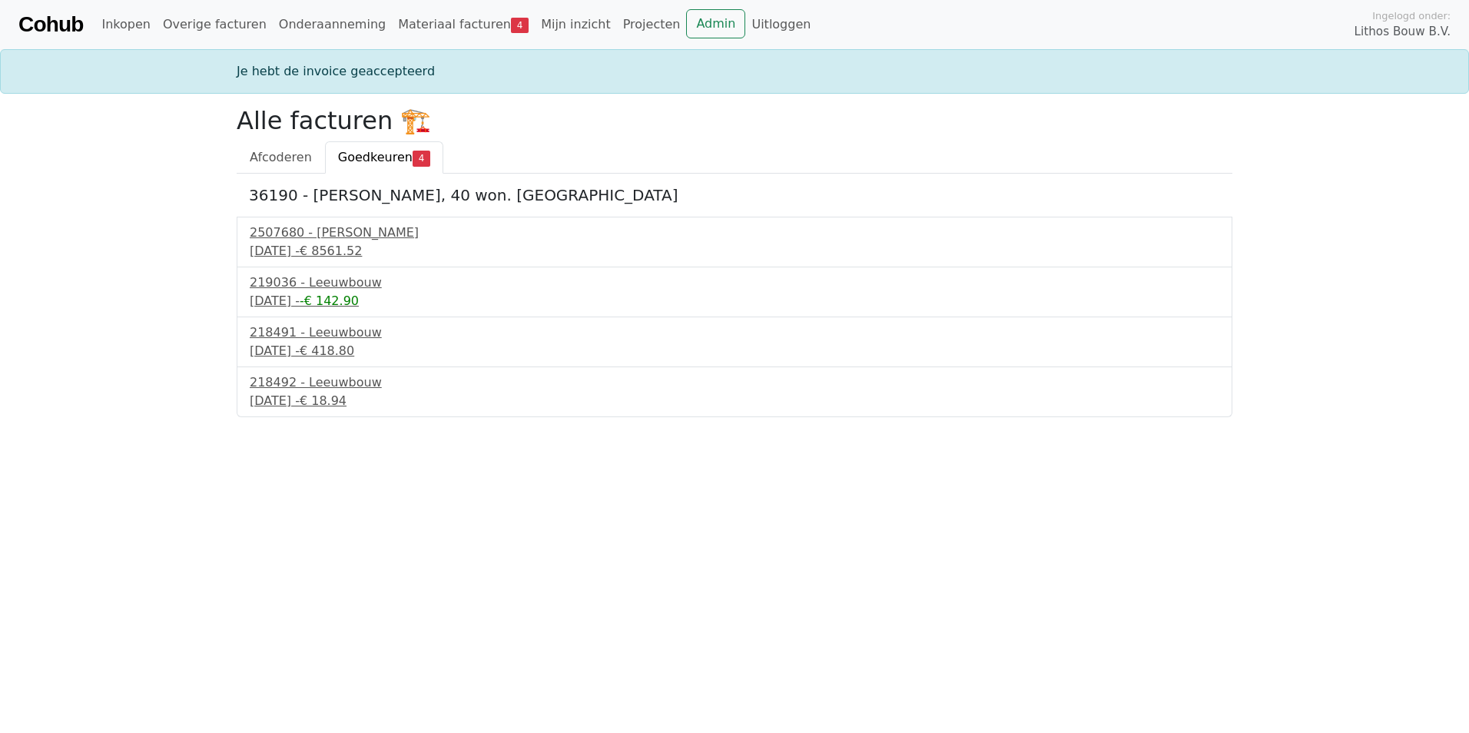  What do you see at coordinates (125, 25) in the screenshot?
I see `a: Inkopen` at bounding box center [125, 25].